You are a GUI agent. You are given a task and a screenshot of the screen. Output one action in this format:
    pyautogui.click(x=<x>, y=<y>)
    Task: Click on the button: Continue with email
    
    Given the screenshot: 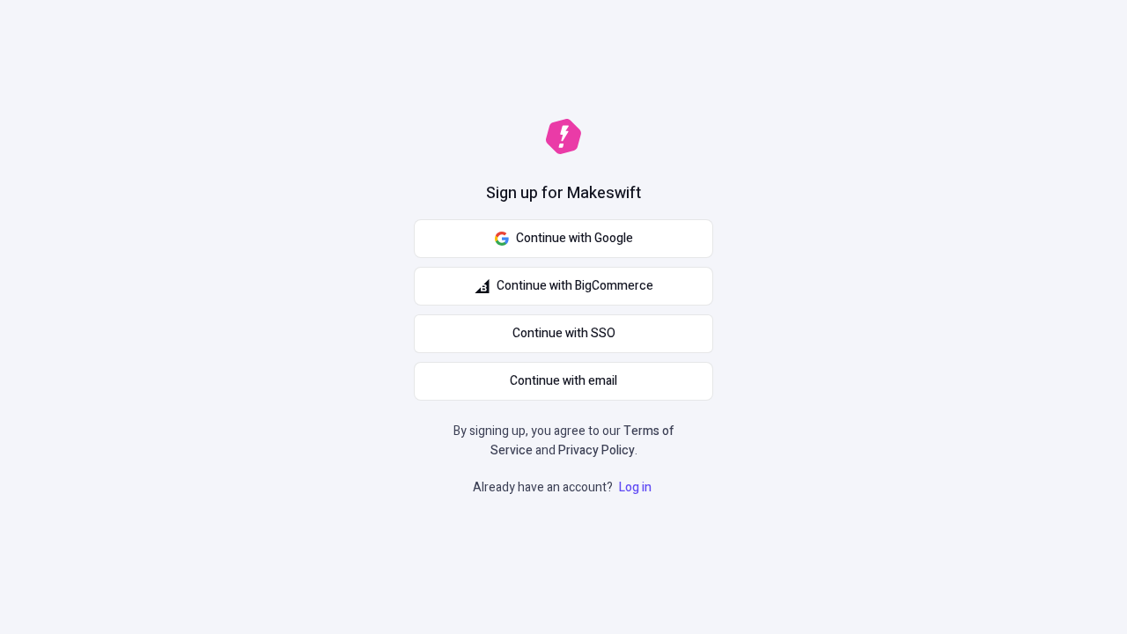 What is the action you would take?
    pyautogui.click(x=564, y=381)
    